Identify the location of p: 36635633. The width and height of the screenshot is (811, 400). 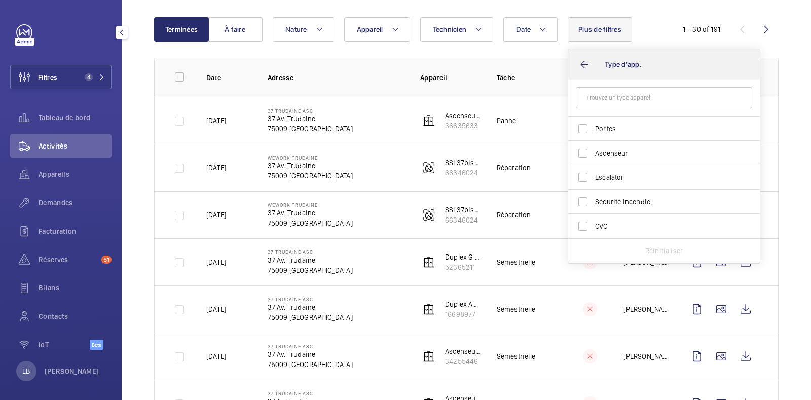
(463, 126).